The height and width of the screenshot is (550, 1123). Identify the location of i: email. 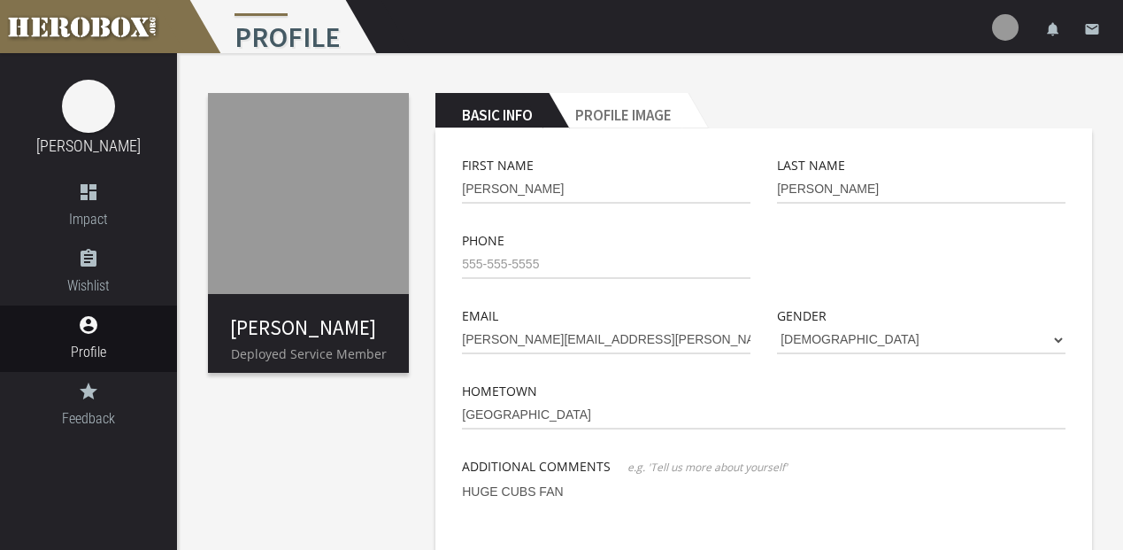
(1092, 29).